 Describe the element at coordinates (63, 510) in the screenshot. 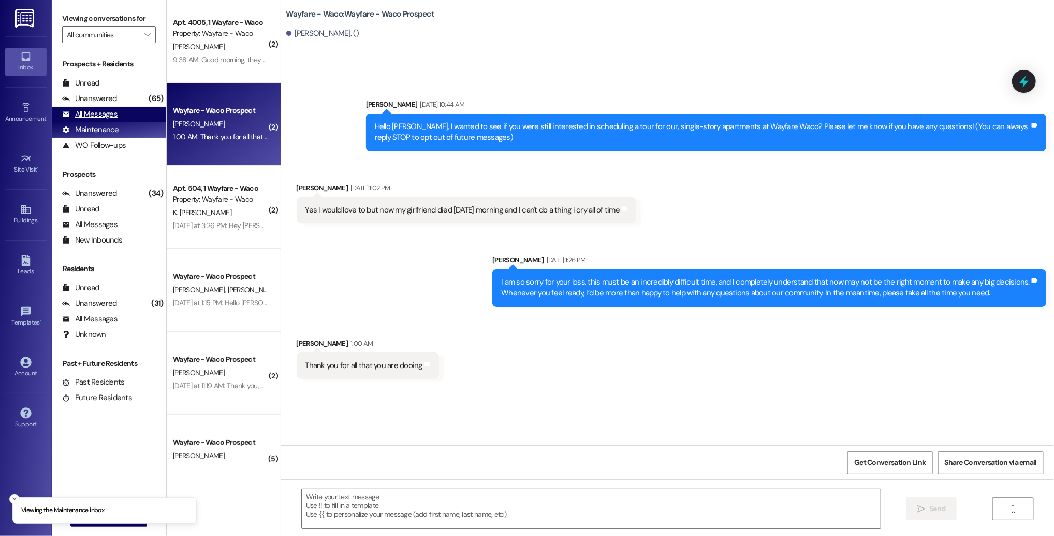

I see `p: Viewing the Maintenance inbox` at that location.